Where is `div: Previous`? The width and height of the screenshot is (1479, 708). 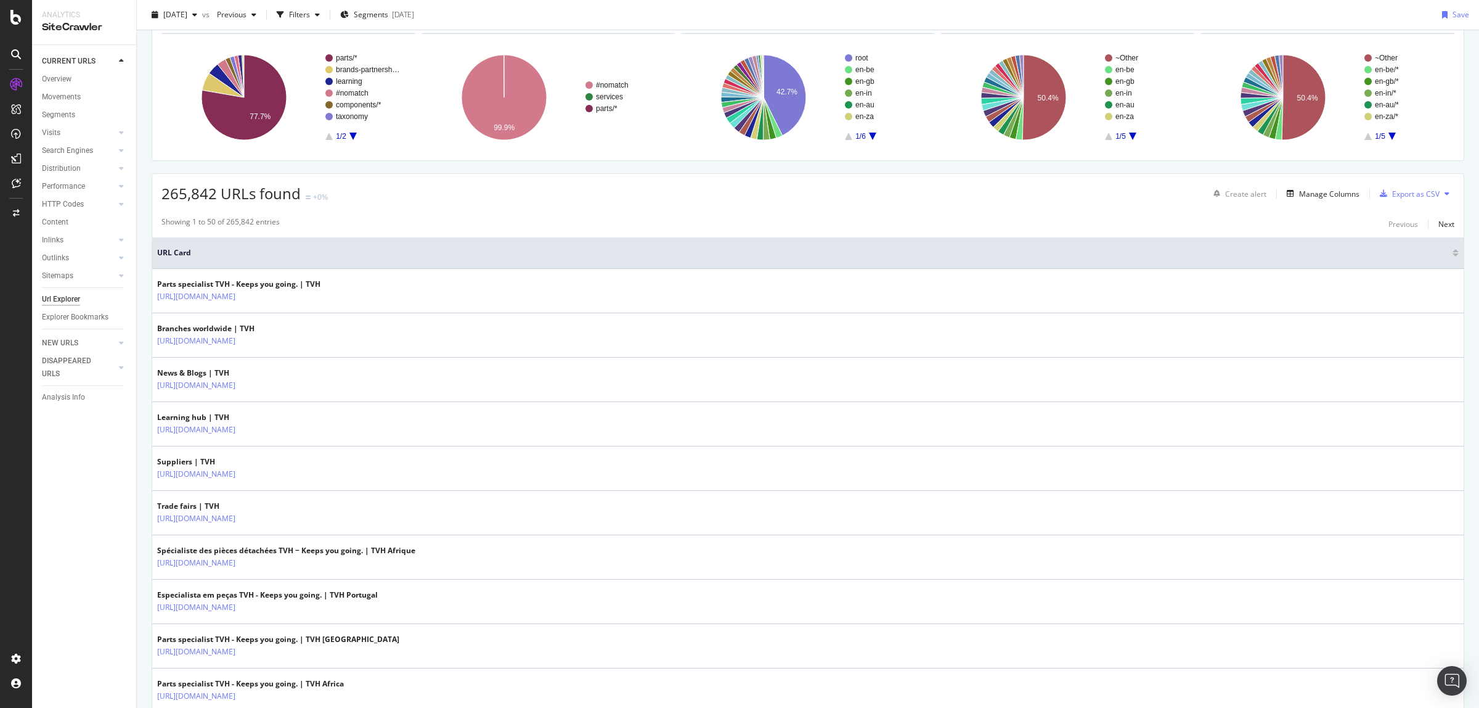 div: Previous is located at coordinates (1404, 224).